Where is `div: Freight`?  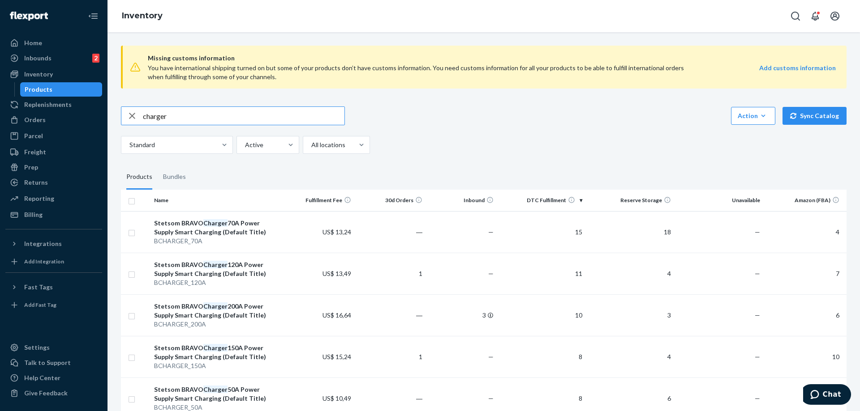 div: Freight is located at coordinates (35, 152).